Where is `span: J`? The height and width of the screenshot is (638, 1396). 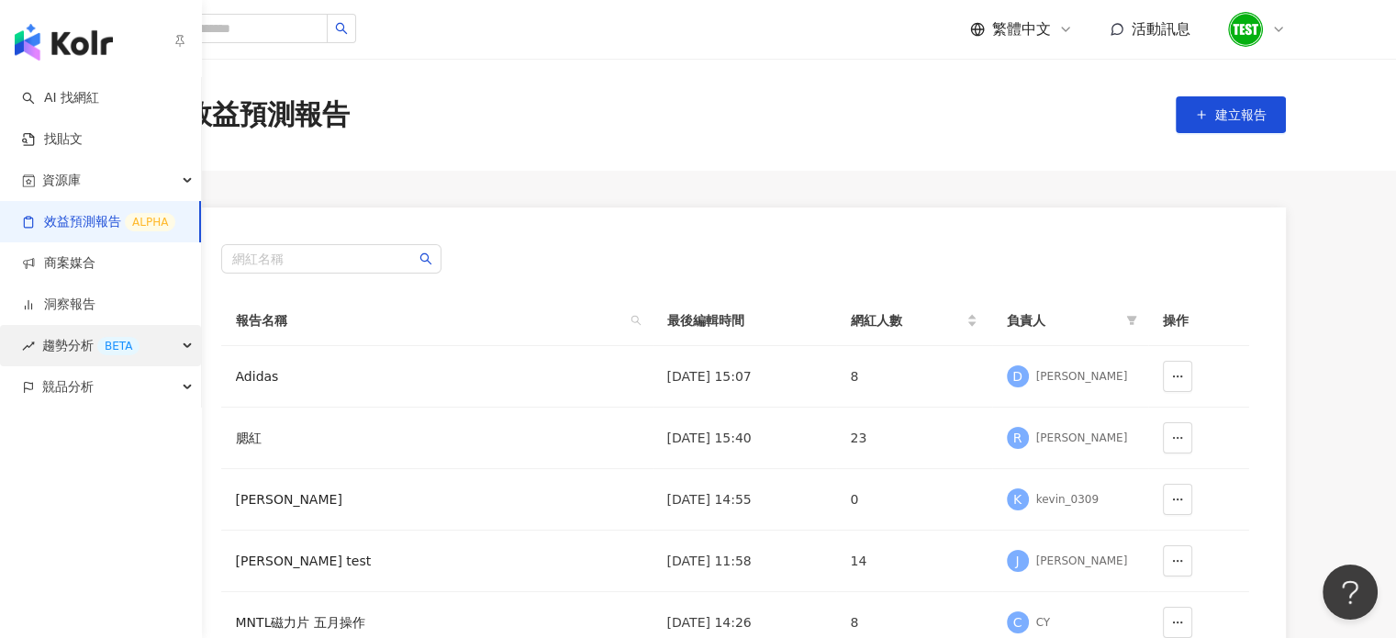
span: J is located at coordinates (1017, 561).